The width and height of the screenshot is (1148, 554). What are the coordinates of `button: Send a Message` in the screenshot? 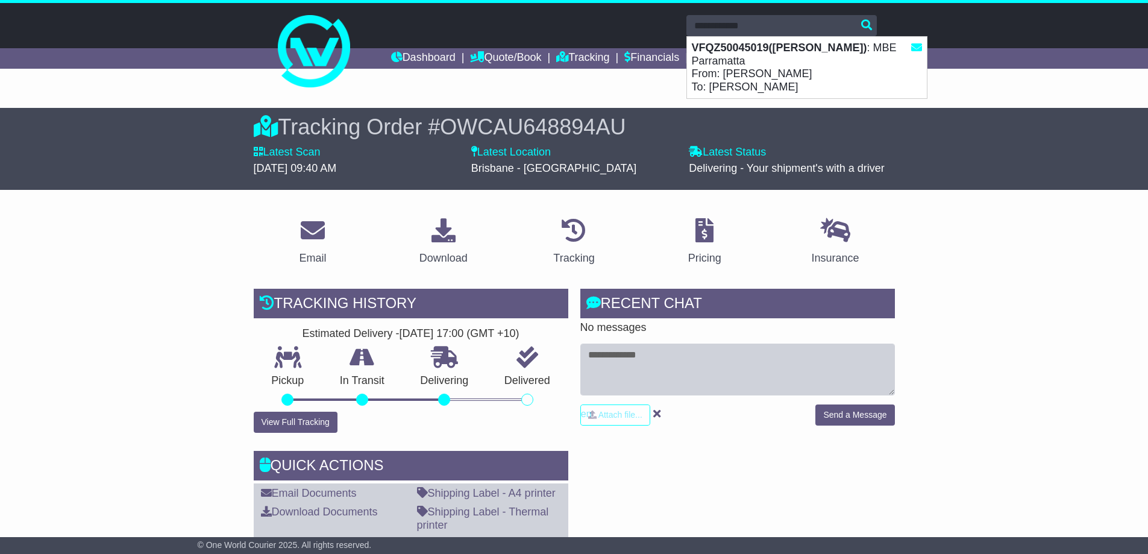 It's located at (855, 415).